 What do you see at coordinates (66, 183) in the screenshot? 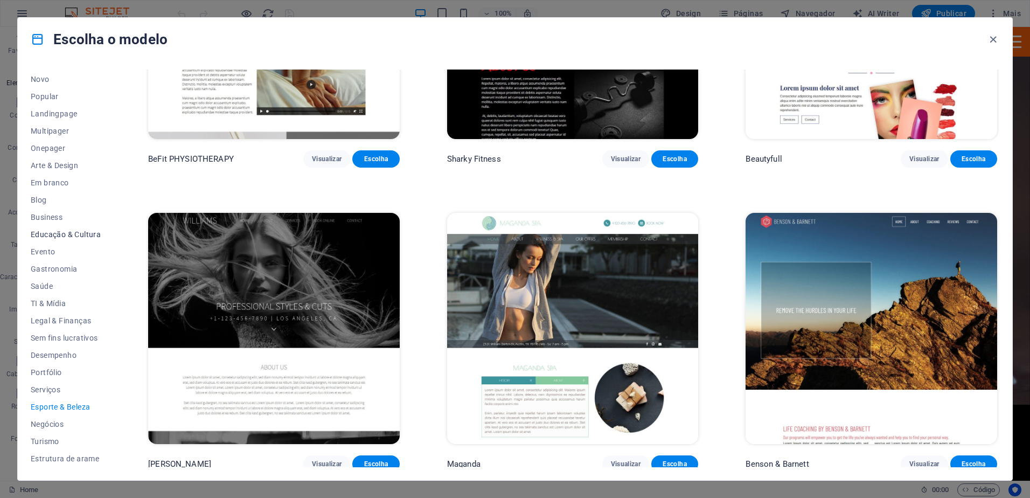
I see `span: Em branco` at bounding box center [66, 183].